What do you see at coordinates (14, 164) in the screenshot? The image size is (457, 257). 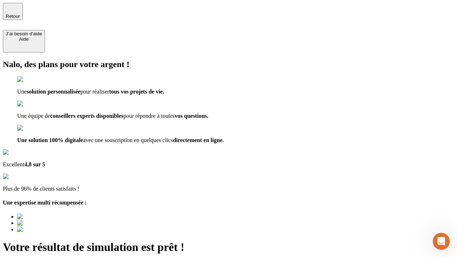 I see `span: Excellent` at bounding box center [14, 164].